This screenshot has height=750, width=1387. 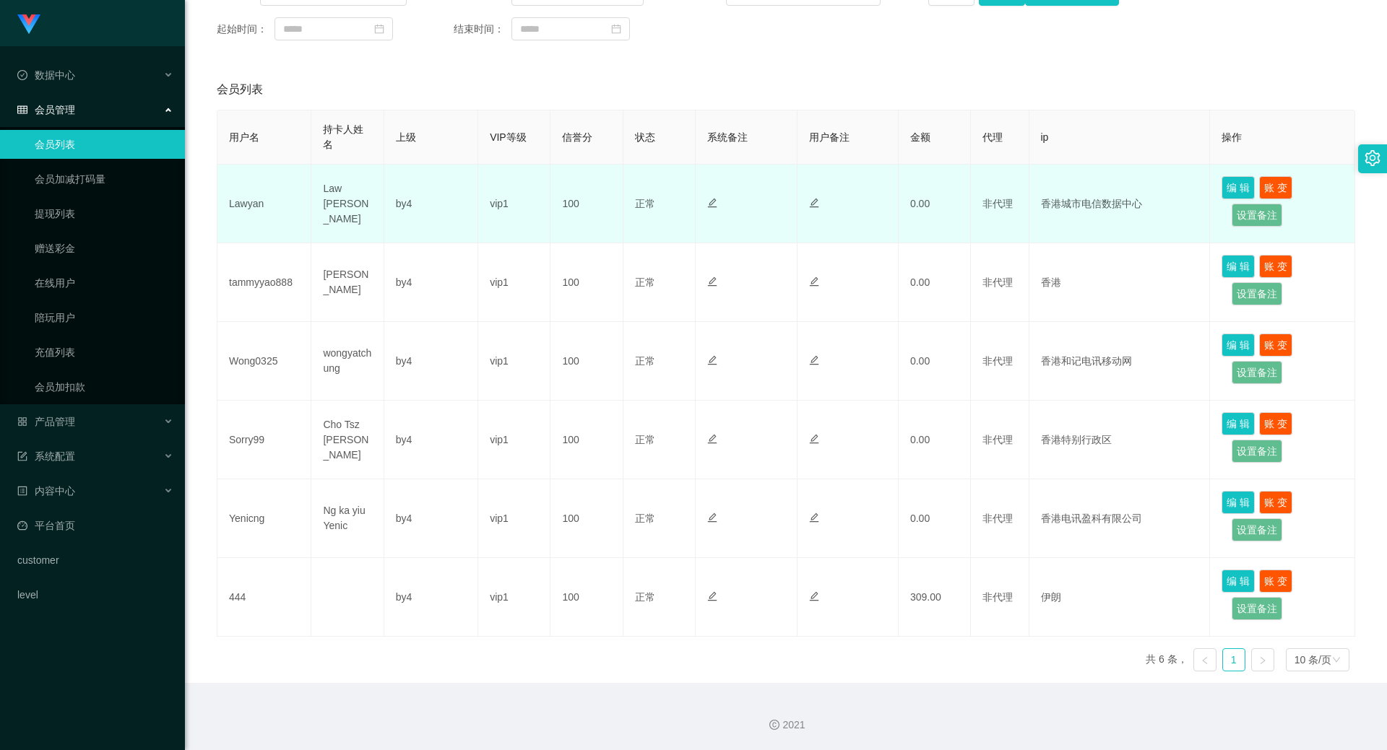 What do you see at coordinates (29, 25) in the screenshot?
I see `img: logo.9652507e.png` at bounding box center [29, 25].